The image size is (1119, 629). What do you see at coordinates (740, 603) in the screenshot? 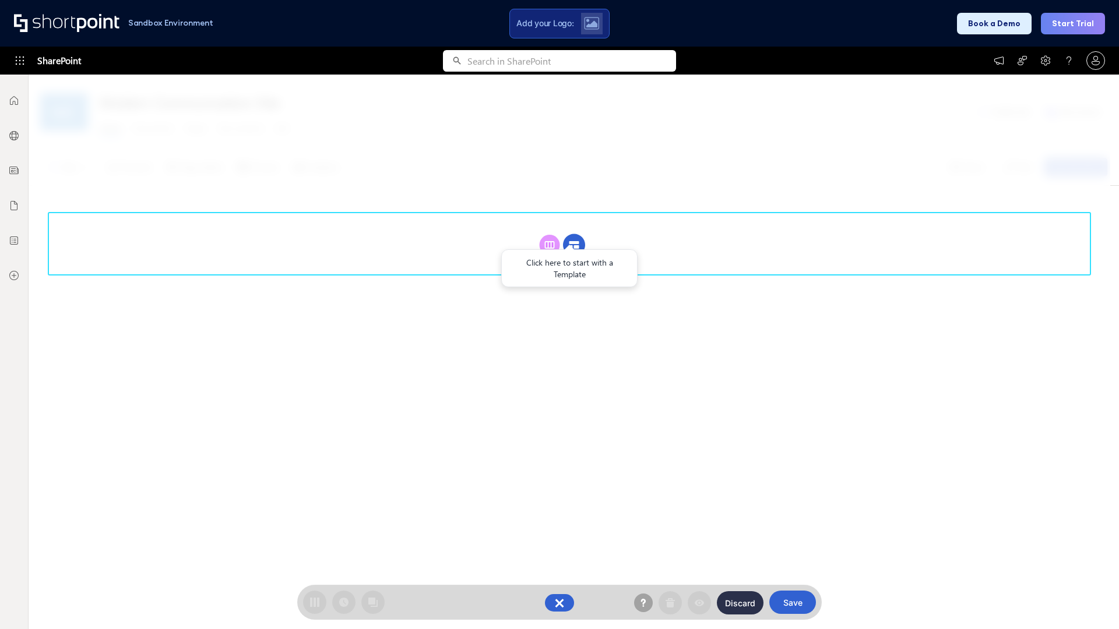
I see `button: Discard` at bounding box center [740, 603].